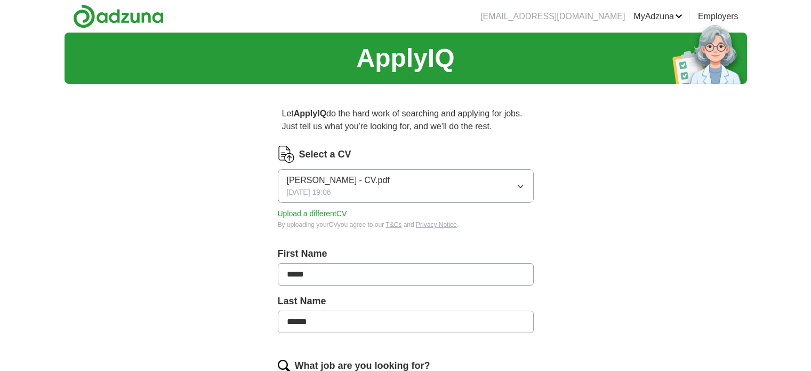  What do you see at coordinates (286, 154) in the screenshot?
I see `img: CV Icon` at bounding box center [286, 154].